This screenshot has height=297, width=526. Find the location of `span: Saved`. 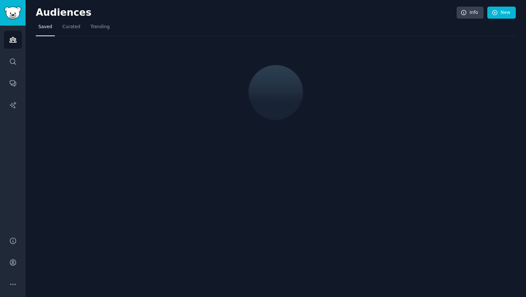

span: Saved is located at coordinates (45, 27).